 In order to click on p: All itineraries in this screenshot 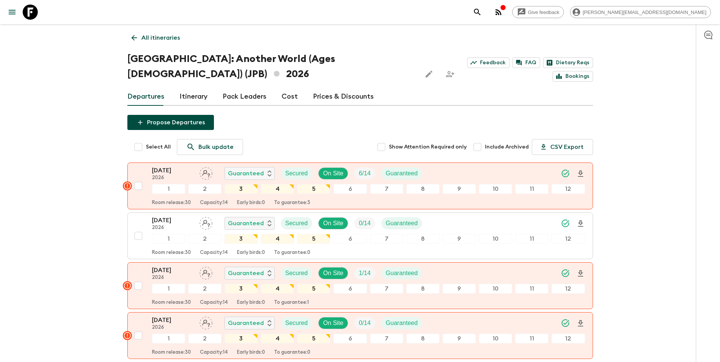, I will do `click(161, 38)`.